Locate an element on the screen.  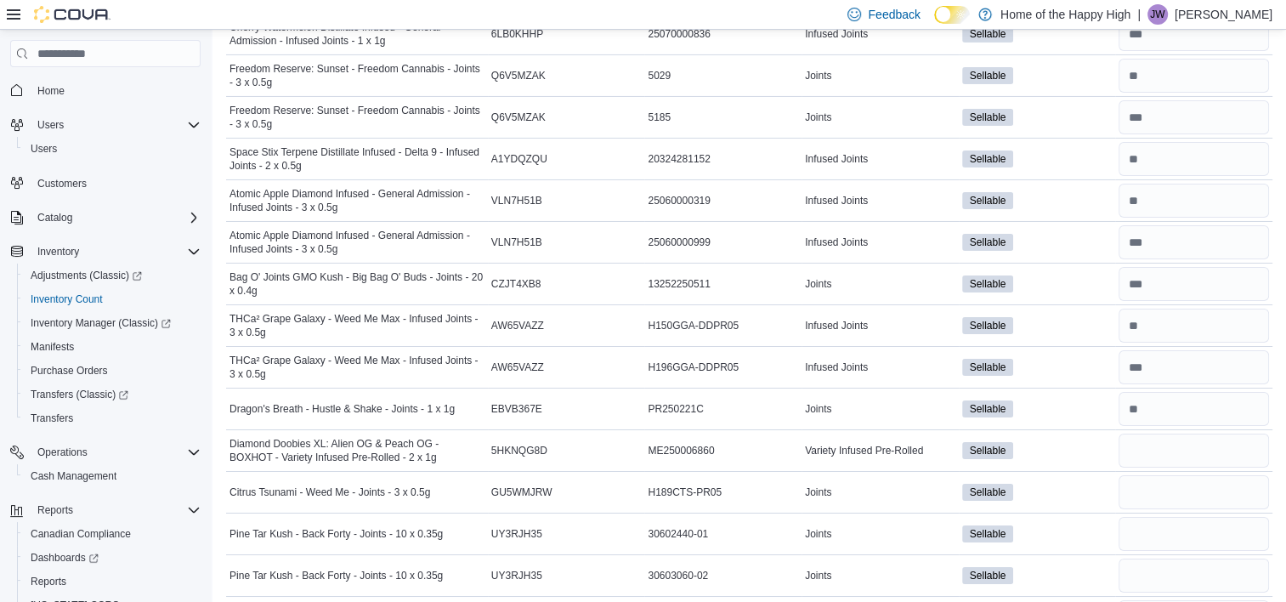
span: Operations is located at coordinates (62, 452).